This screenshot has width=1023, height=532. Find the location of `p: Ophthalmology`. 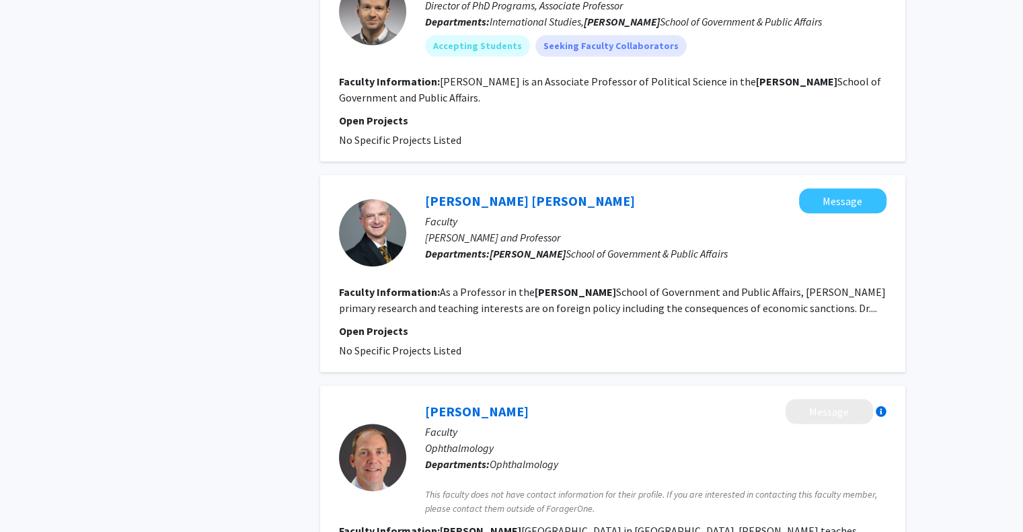

p: Ophthalmology is located at coordinates (656, 448).